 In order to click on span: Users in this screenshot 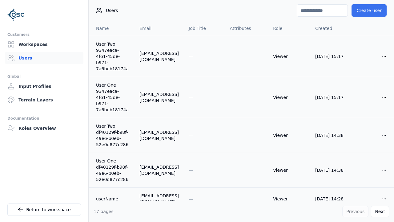, I will do `click(112, 10)`.